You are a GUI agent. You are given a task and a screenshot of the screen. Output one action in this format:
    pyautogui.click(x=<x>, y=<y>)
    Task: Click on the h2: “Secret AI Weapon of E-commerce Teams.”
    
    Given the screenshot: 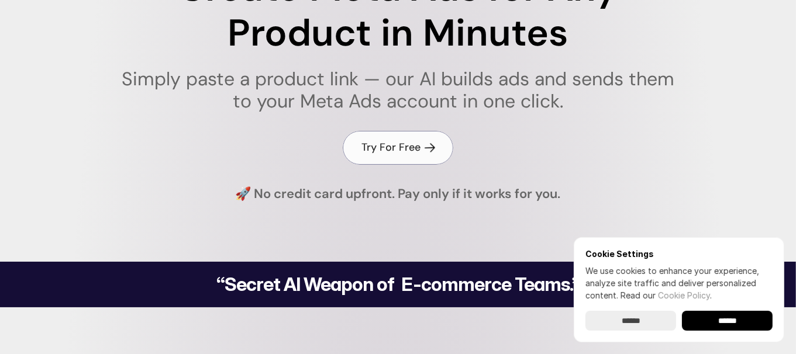 What is the action you would take?
    pyautogui.click(x=398, y=285)
    